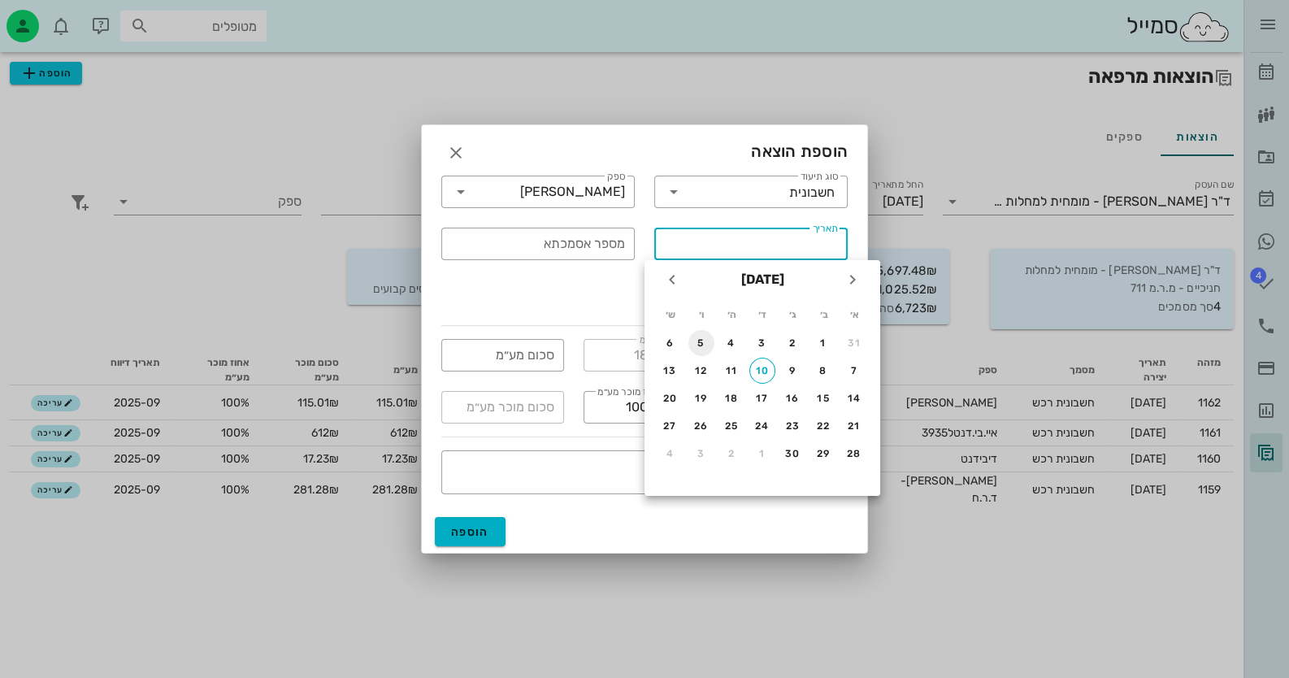 Image resolution: width=1289 pixels, height=678 pixels. What do you see at coordinates (629, 392) in the screenshot?
I see `label: אחוז מוכר מע״מ` at bounding box center [629, 392].